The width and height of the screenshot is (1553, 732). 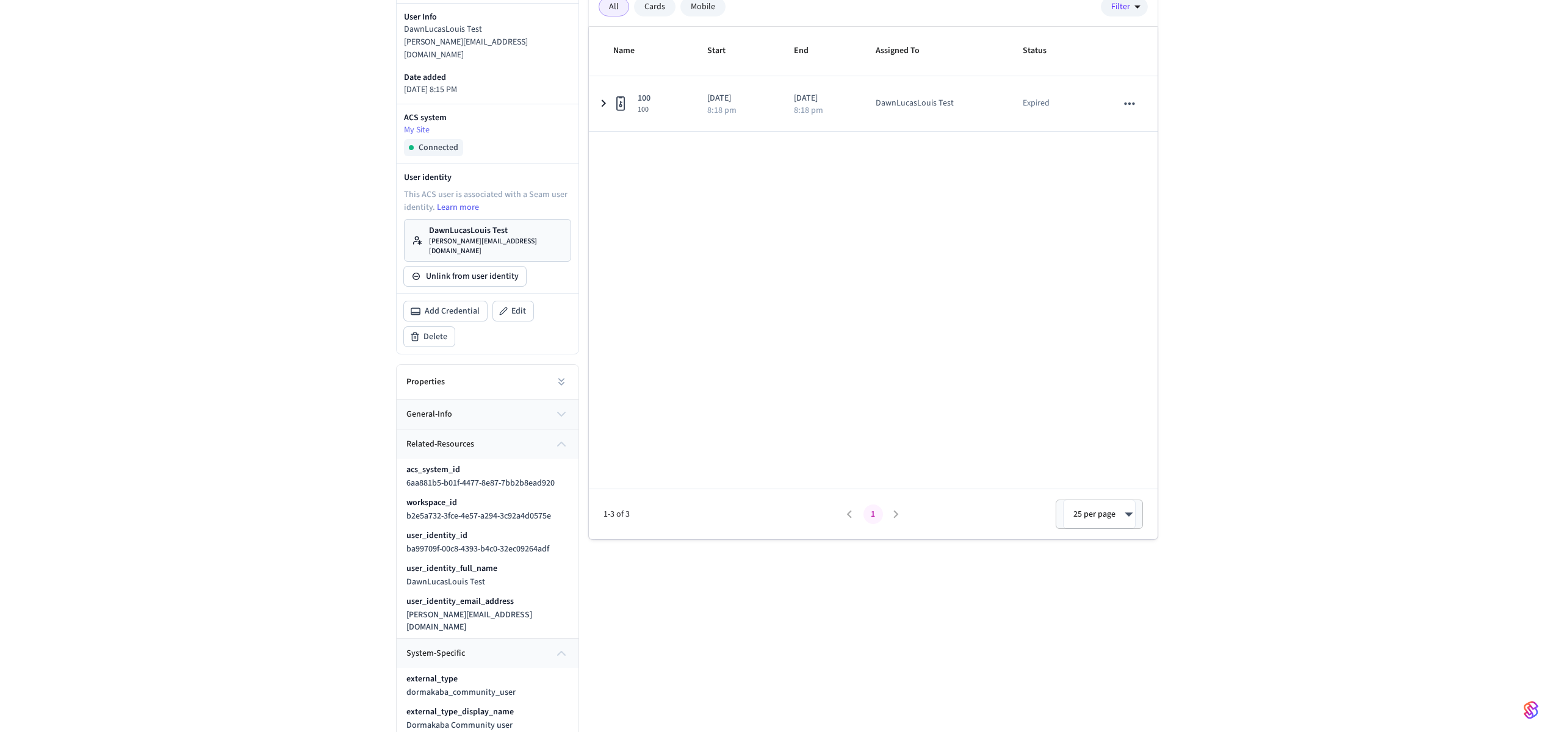 What do you see at coordinates (915, 103) in the screenshot?
I see `div: DawnLucasLouis Test` at bounding box center [915, 103].